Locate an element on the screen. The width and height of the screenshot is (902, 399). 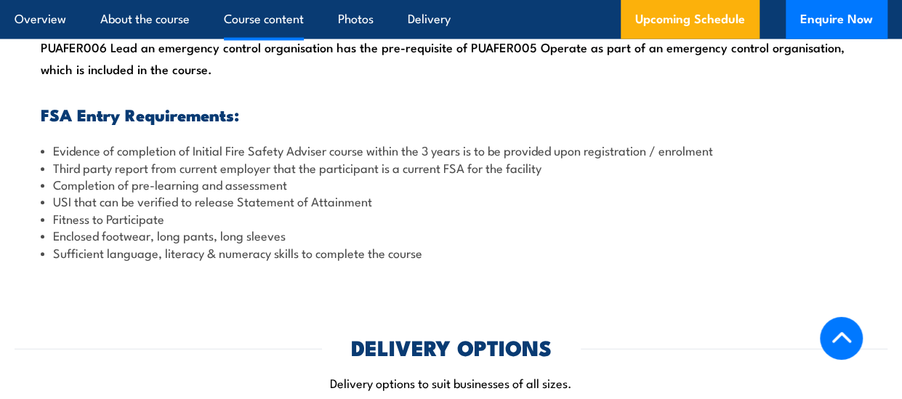
li: Sufficient language, literacy & numeracy skills to complete the course is located at coordinates (451, 252).